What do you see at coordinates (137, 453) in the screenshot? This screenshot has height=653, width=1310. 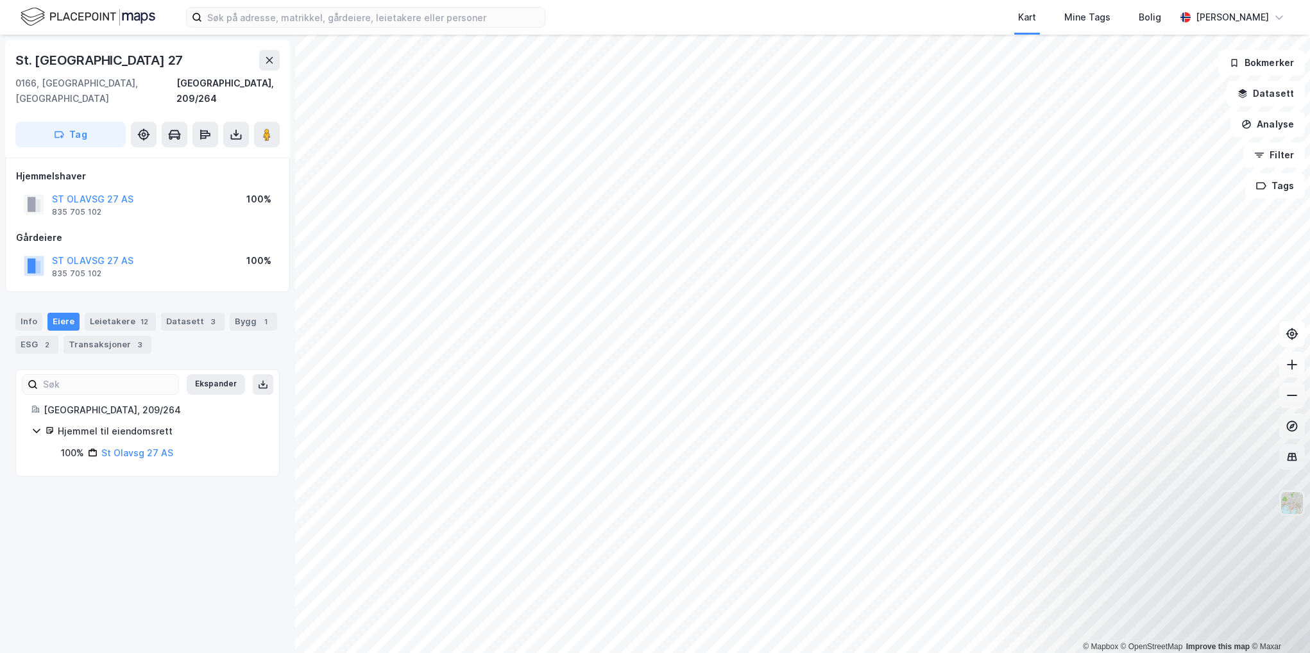 I see `a: St Olavsg 27 AS` at bounding box center [137, 453].